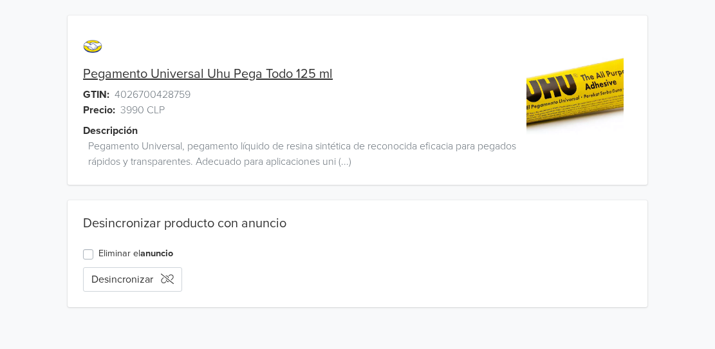 The height and width of the screenshot is (349, 715). What do you see at coordinates (575, 89) in the screenshot?
I see `img: product_image` at bounding box center [575, 89].